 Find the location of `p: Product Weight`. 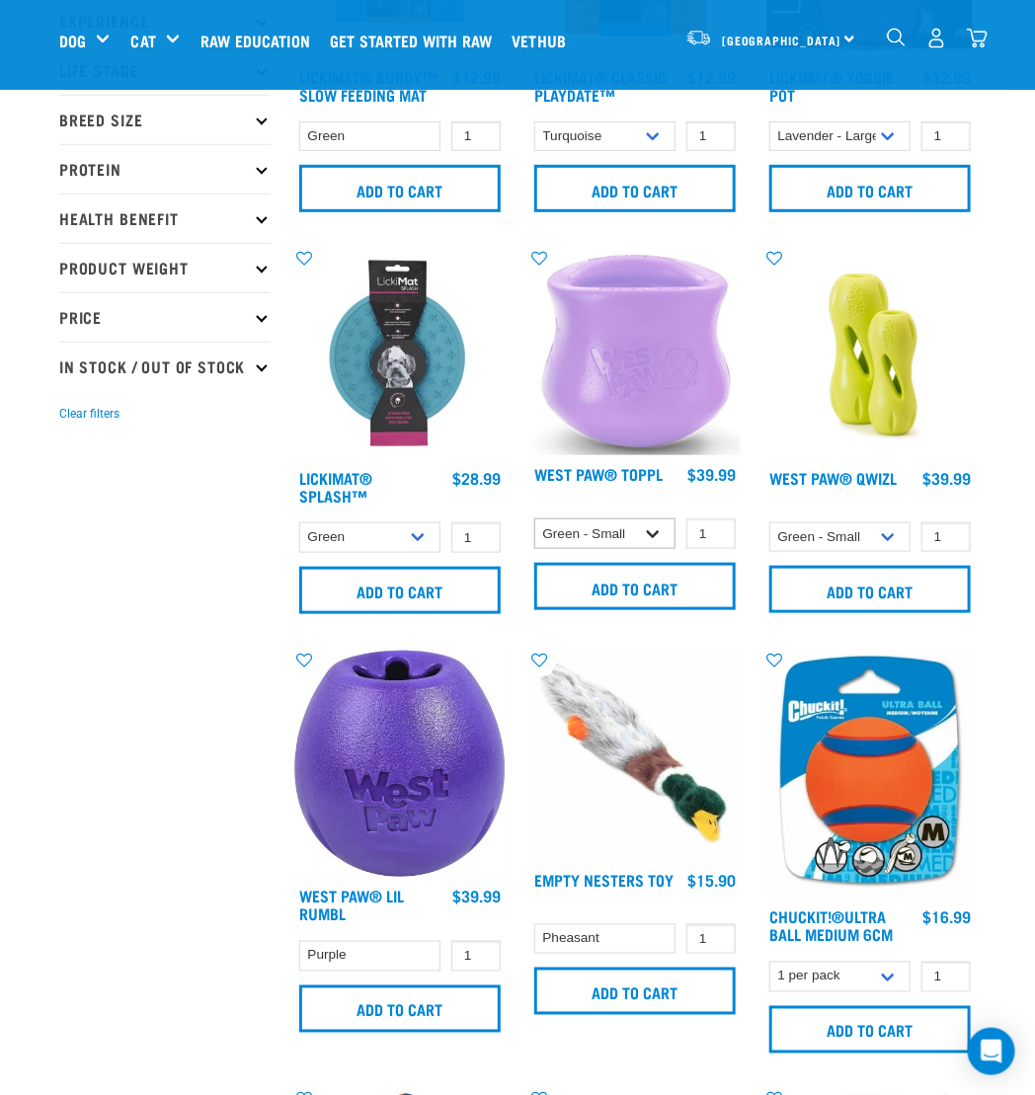

p: Product Weight is located at coordinates (165, 268).